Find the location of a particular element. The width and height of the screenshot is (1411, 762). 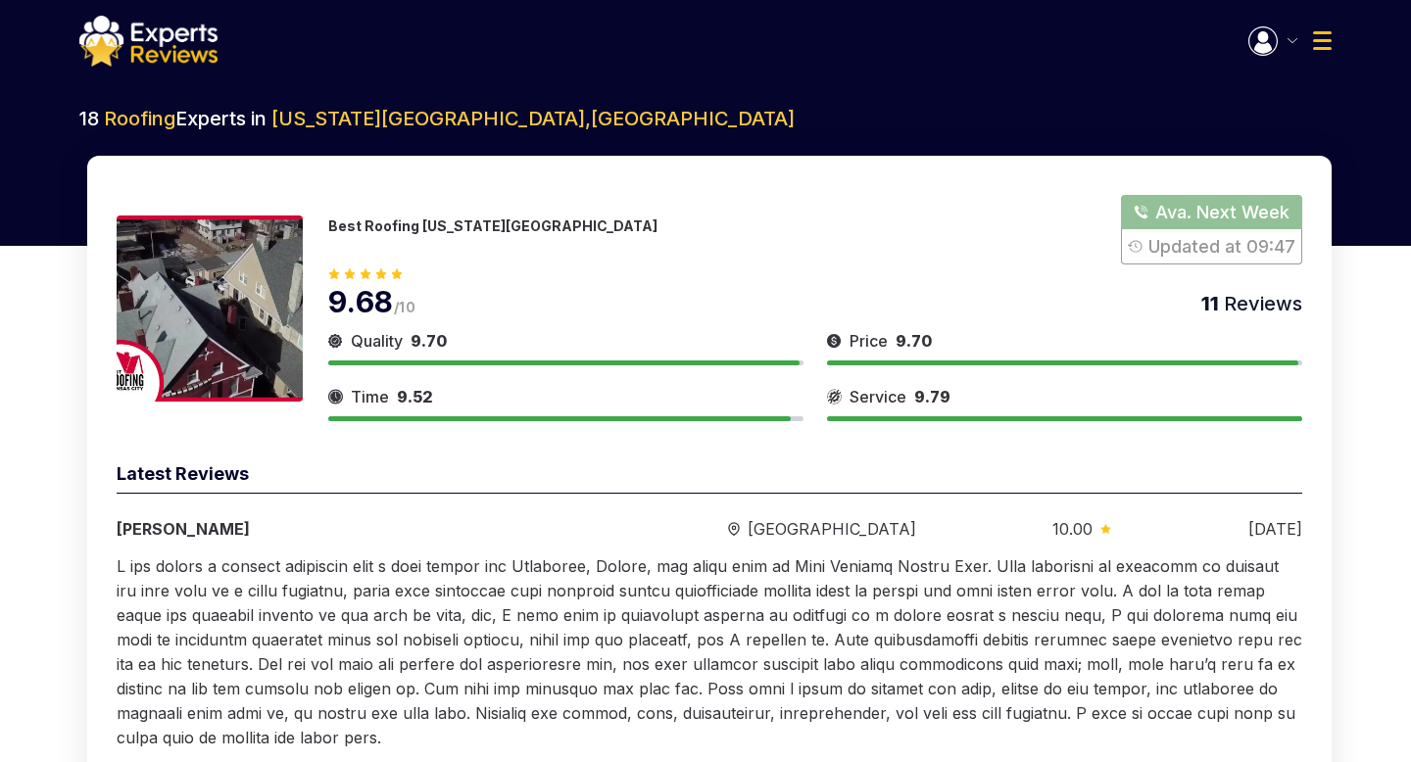

span: Quality is located at coordinates (376, 341).